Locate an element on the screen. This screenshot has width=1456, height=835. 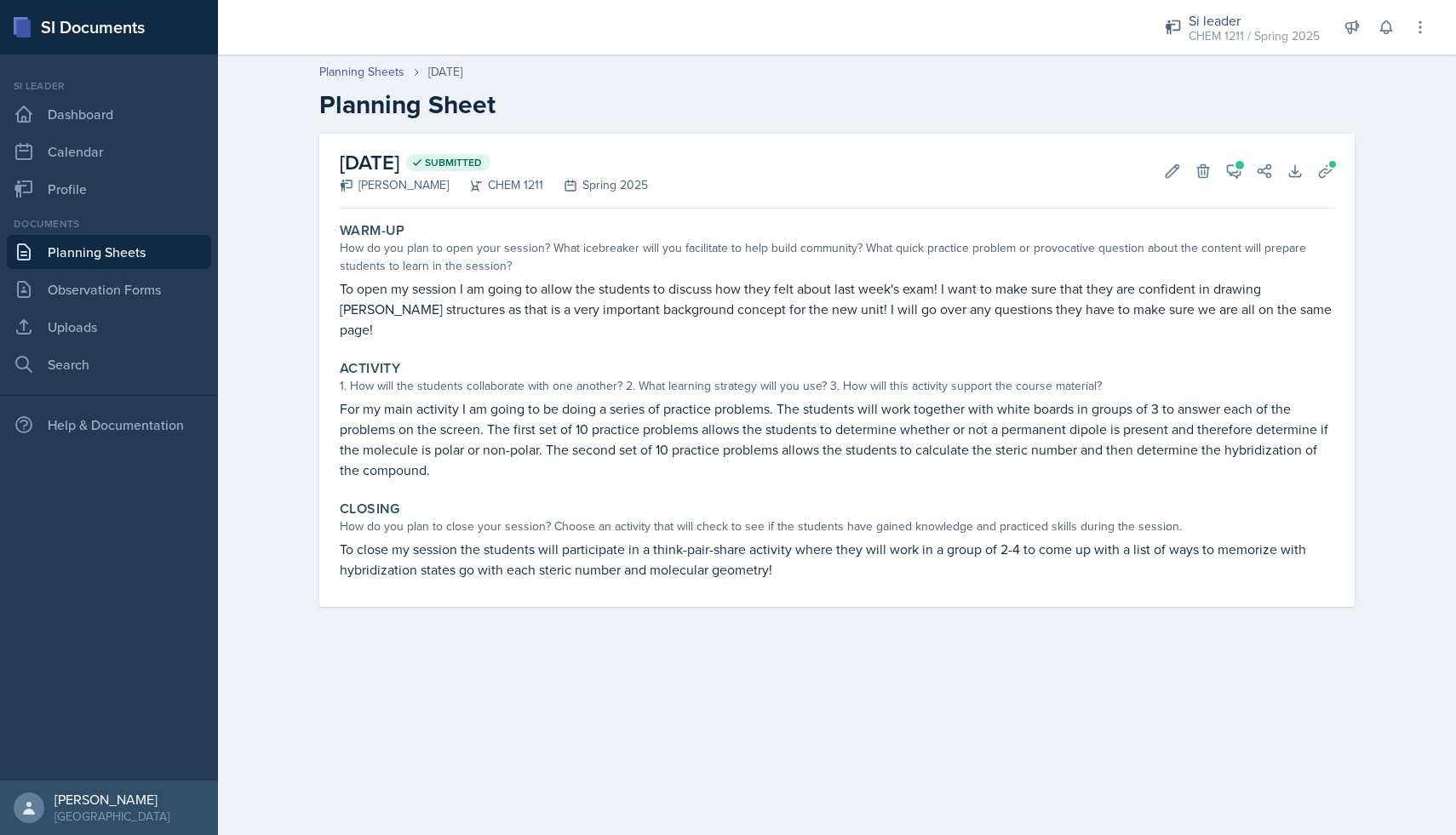
p: To close my session the students will participate in a think-pair-share activity where they will ... is located at coordinates (837, 559).